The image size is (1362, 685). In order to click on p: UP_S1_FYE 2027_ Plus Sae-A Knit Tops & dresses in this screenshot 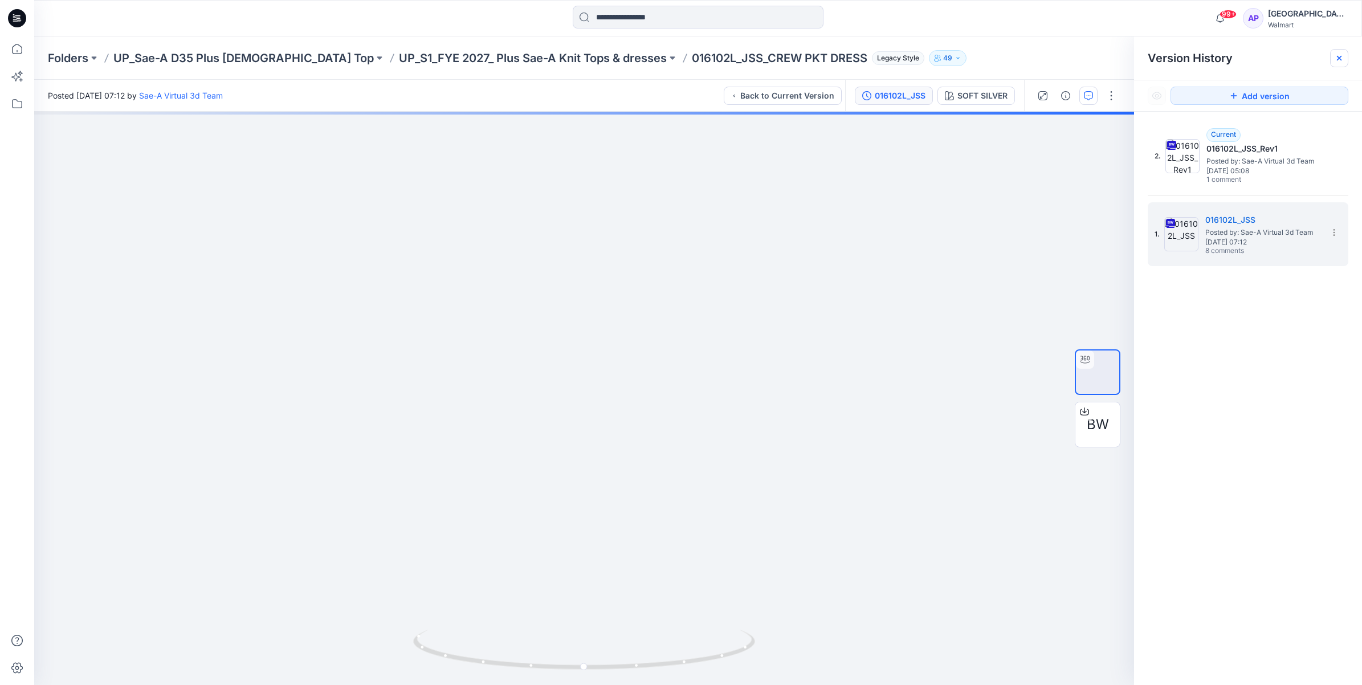, I will do `click(533, 58)`.